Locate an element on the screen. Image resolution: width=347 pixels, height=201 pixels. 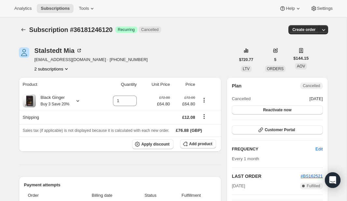
span: £12.08 is located at coordinates (189, 117).